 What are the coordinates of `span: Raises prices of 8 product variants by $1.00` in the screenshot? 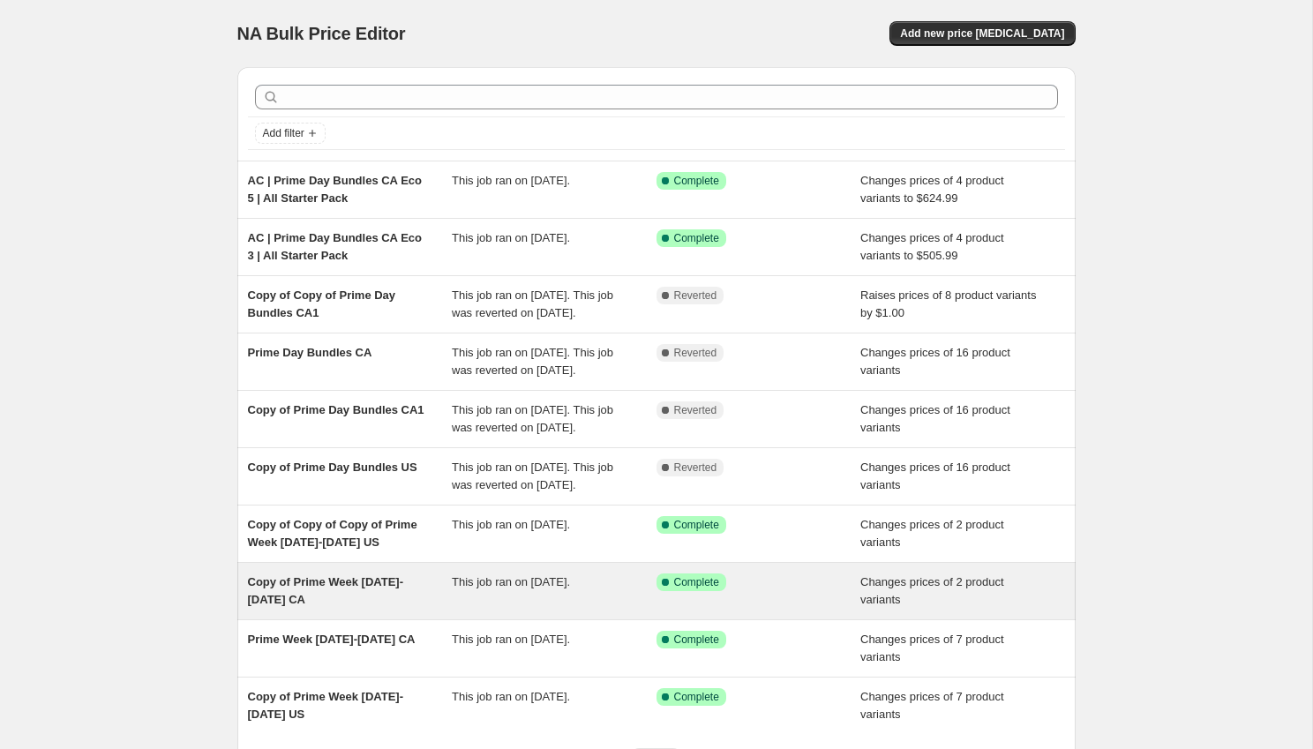 It's located at (947, 303).